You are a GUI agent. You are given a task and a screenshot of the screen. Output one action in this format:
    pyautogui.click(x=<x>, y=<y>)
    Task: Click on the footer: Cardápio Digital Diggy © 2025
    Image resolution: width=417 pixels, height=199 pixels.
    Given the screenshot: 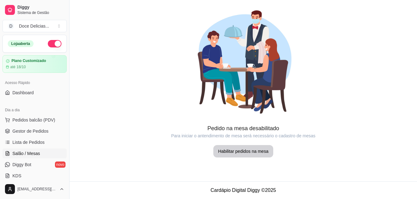 What is the action you would take?
    pyautogui.click(x=243, y=190)
    